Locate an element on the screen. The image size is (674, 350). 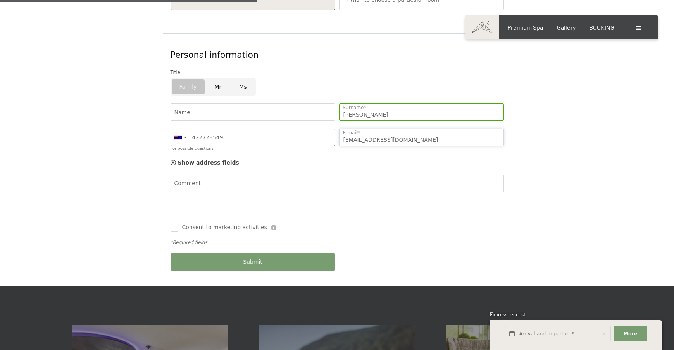
span: Premium Spa is located at coordinates (525, 27).